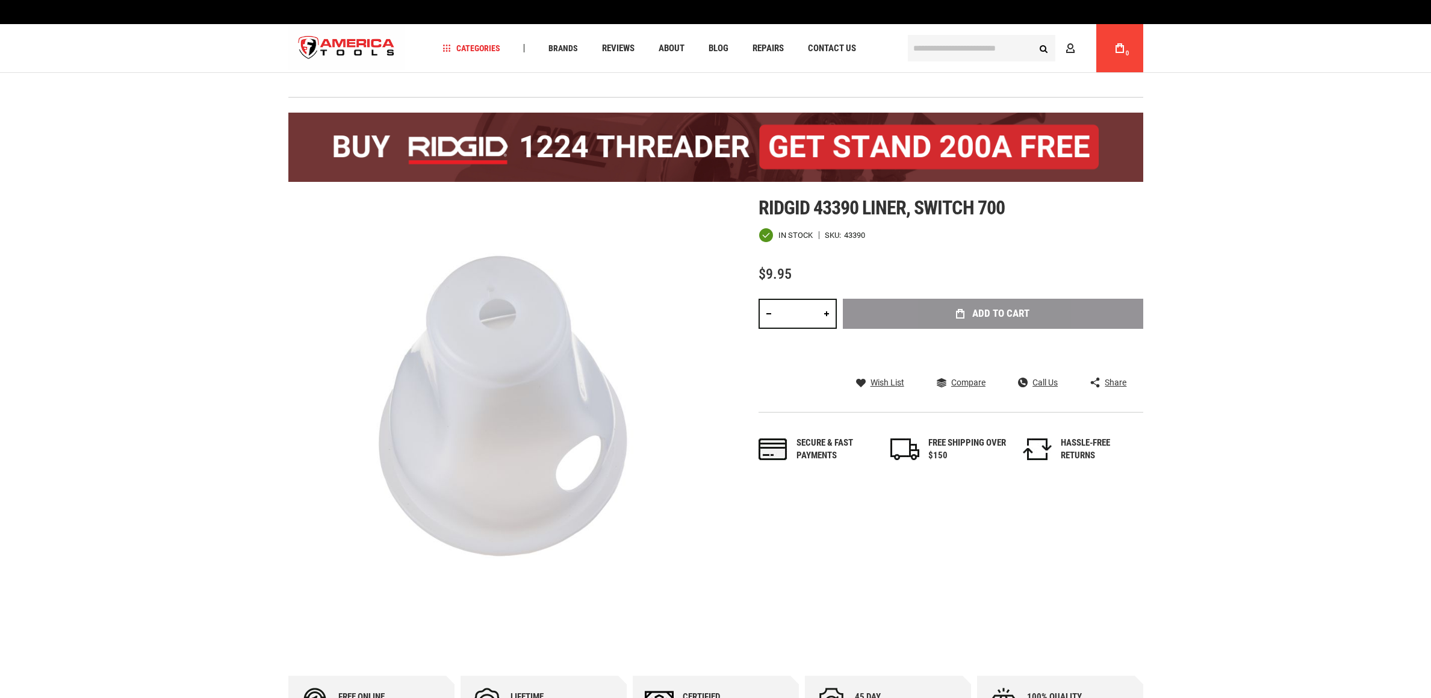 The width and height of the screenshot is (1431, 698). Describe the element at coordinates (1116, 382) in the screenshot. I see `span: Share` at that location.